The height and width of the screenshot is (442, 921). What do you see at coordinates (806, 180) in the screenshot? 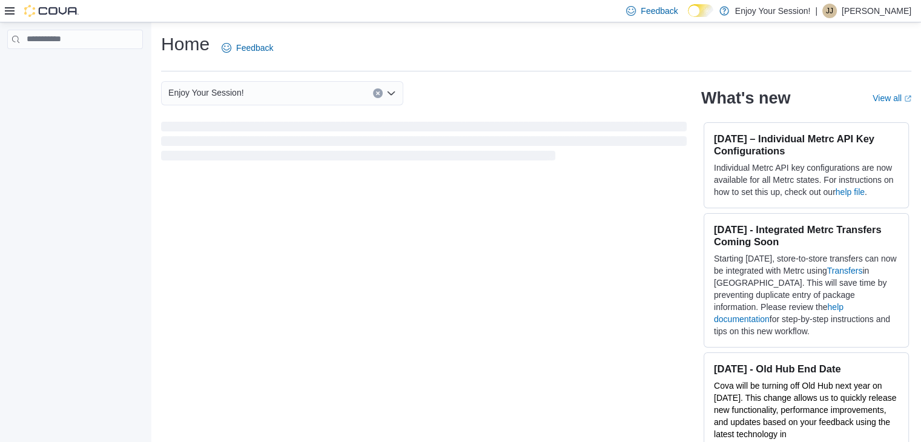
I see `p: Individual Metrc API key configurations are now available for all Metrc states. For instructions ...` at bounding box center [806, 180].